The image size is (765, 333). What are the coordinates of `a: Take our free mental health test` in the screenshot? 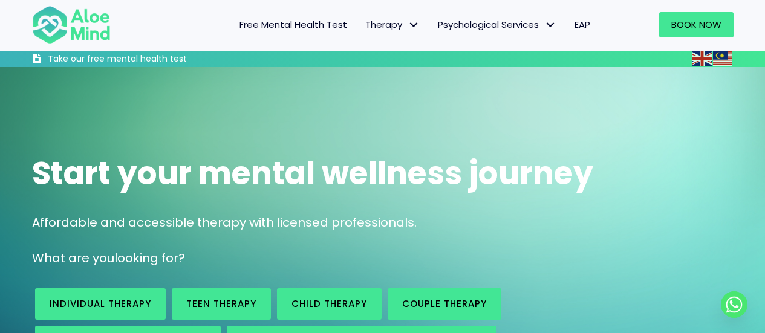 It's located at (142, 60).